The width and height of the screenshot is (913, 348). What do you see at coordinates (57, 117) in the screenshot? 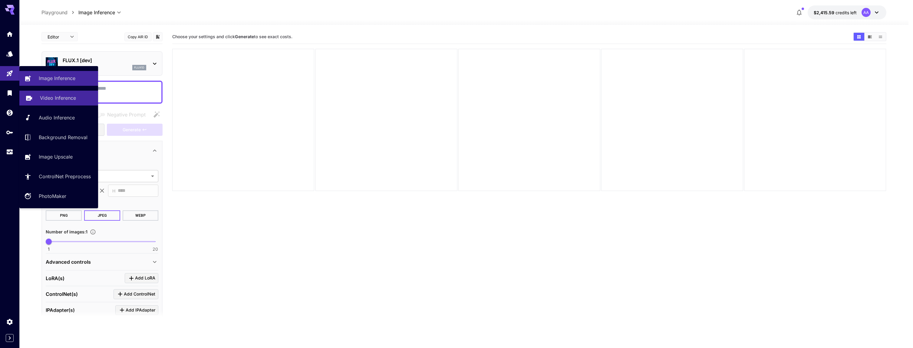
I see `p: Audio Inference` at bounding box center [57, 117].